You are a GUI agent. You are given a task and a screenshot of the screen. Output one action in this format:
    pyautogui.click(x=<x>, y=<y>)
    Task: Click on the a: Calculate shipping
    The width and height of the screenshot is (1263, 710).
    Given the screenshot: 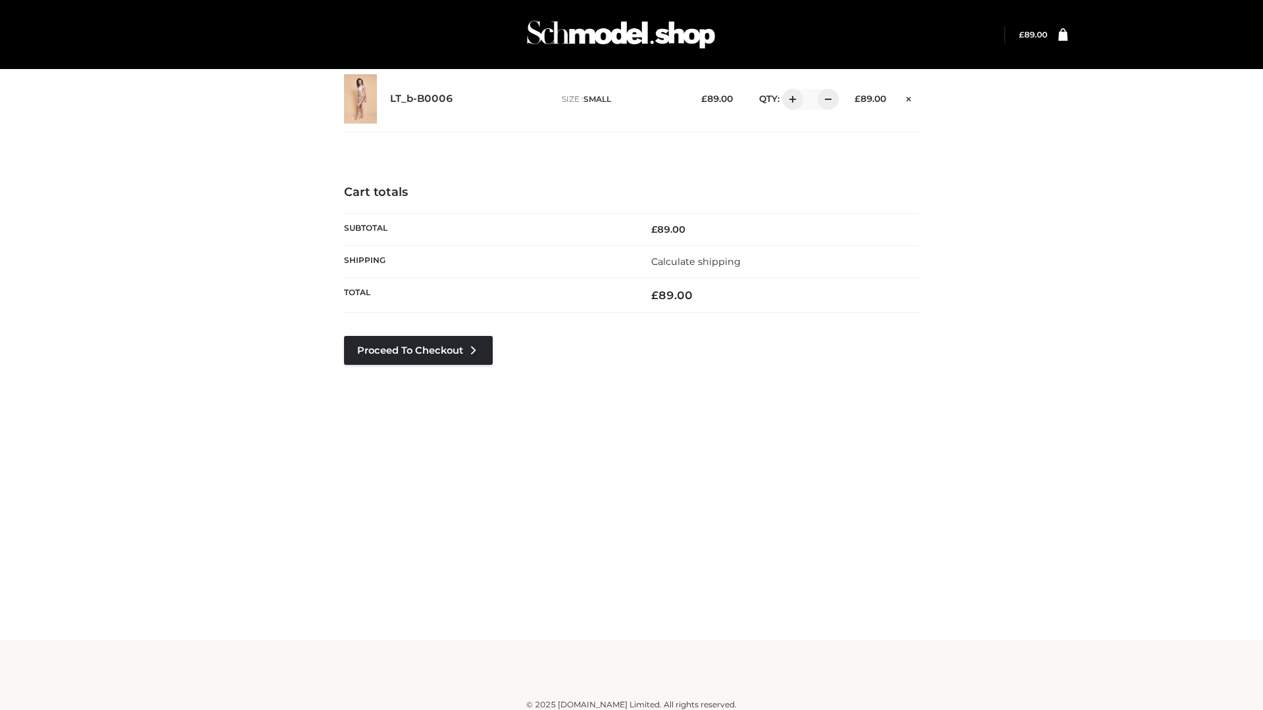 What is the action you would take?
    pyautogui.click(x=696, y=262)
    